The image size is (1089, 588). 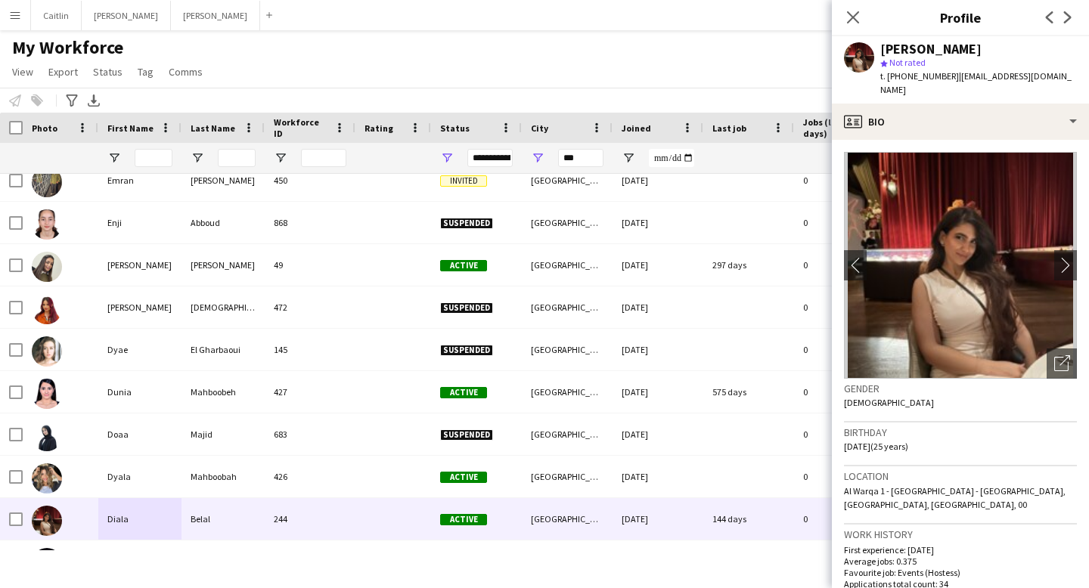 What do you see at coordinates (223, 476) in the screenshot?
I see `div: Mahboobah` at bounding box center [223, 476].